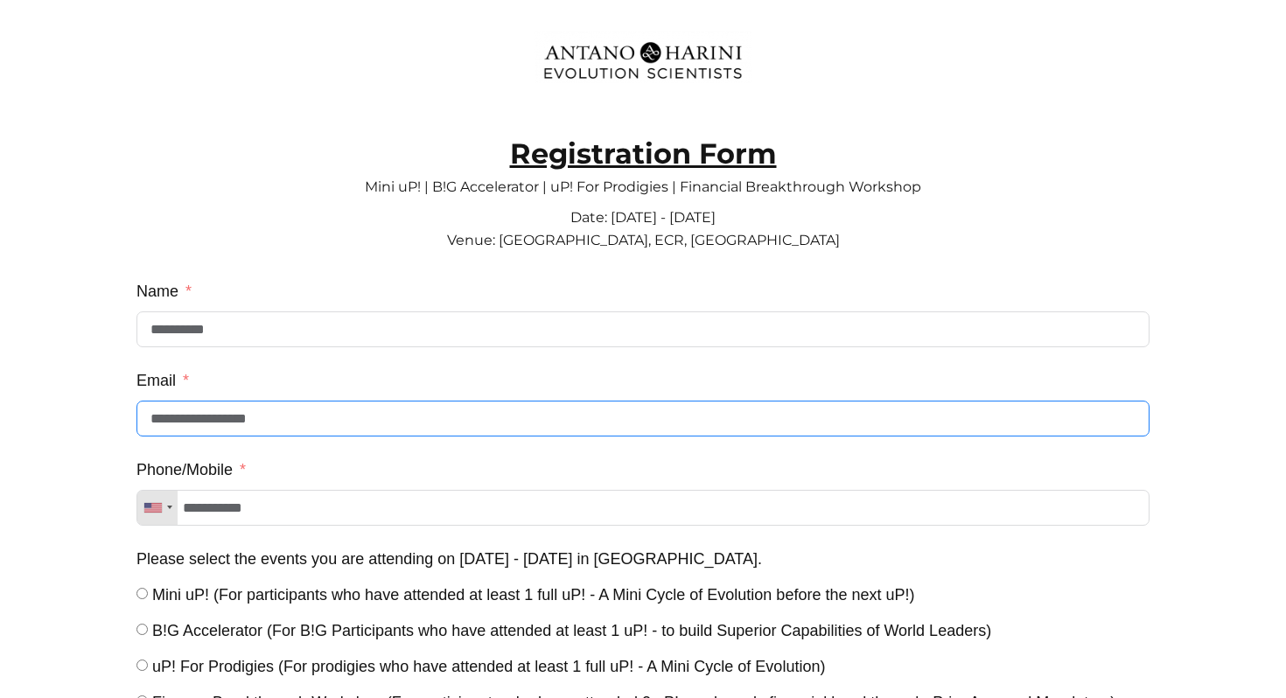 Image resolution: width=1286 pixels, height=698 pixels. What do you see at coordinates (164, 291) in the screenshot?
I see `label: Name` at bounding box center [164, 291].